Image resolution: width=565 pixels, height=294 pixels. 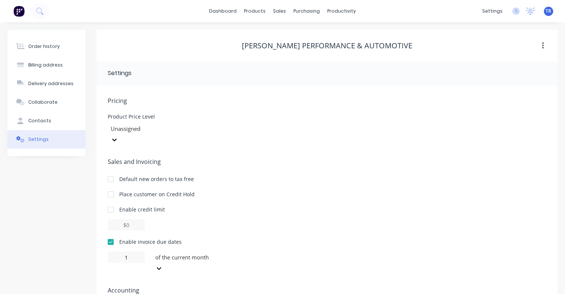 I want to click on div: Order history, so click(x=44, y=46).